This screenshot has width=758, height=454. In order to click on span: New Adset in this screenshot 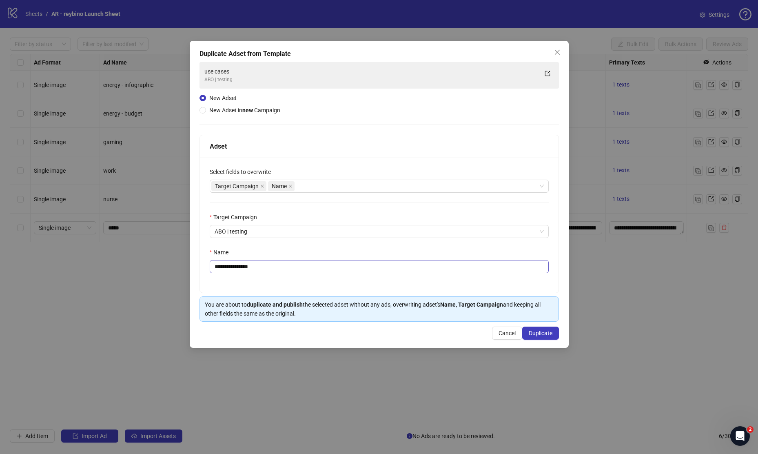, I will do `click(223, 98)`.